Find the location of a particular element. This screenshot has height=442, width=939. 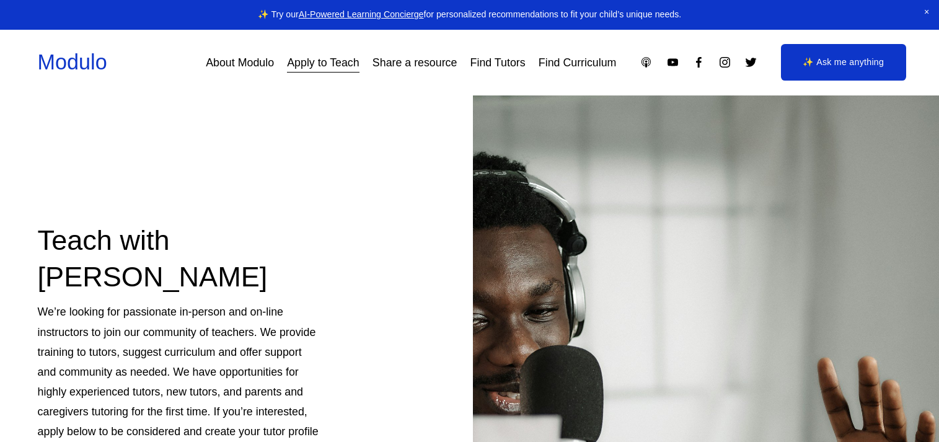

a: Instagram is located at coordinates (725, 62).